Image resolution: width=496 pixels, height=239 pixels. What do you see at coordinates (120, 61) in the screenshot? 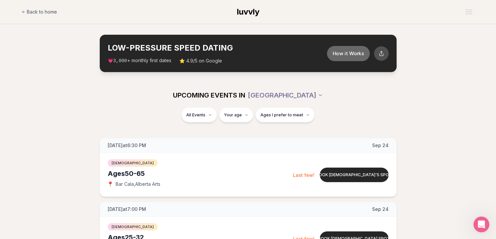
I see `span: 3,000` at bounding box center [120, 61].